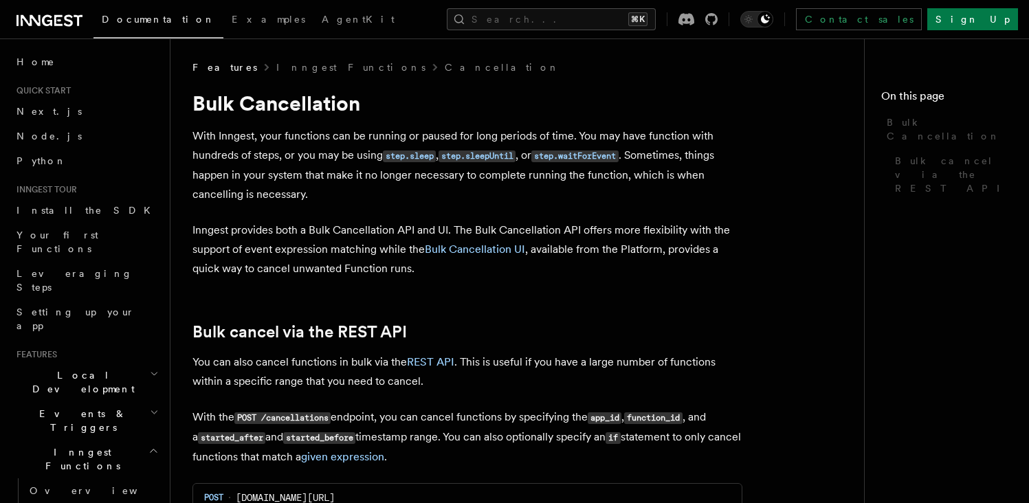 The height and width of the screenshot is (503, 1029). I want to click on h4: On this page, so click(946, 99).